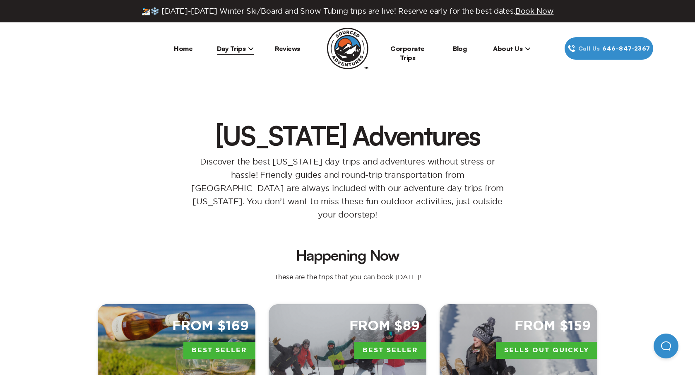  Describe the element at coordinates (347, 255) in the screenshot. I see `h2: Happening Now` at that location.